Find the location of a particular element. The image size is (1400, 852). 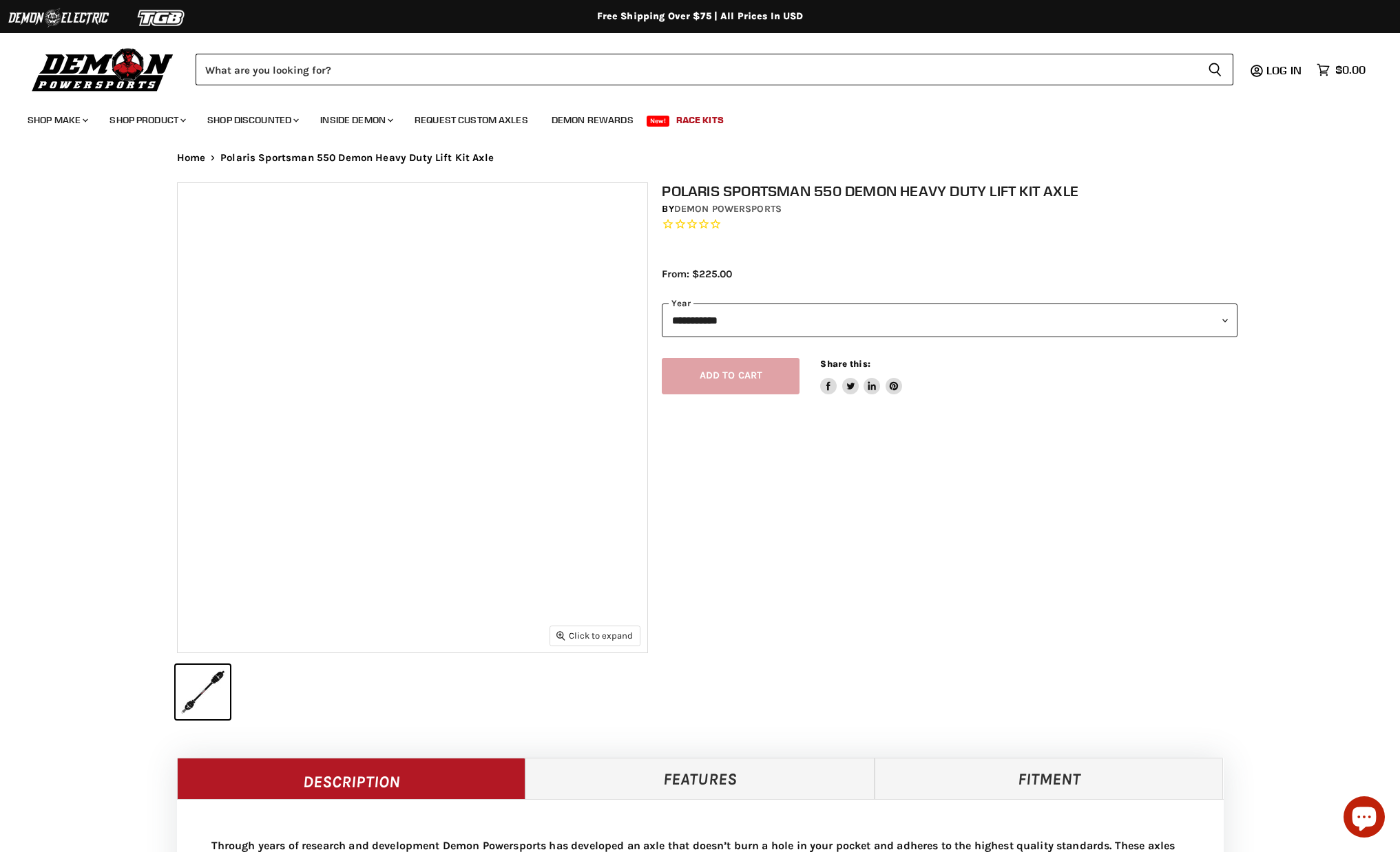

nav: Breadcrumbs is located at coordinates (700, 158).